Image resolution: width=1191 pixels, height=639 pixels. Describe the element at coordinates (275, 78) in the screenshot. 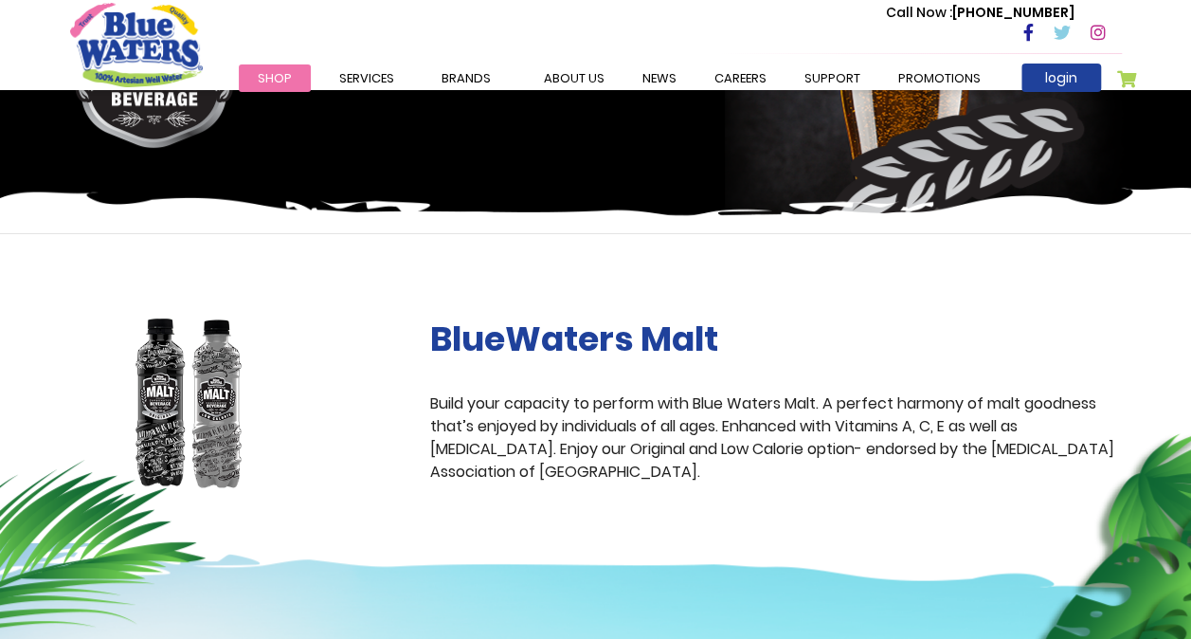

I see `span: Shop` at that location.